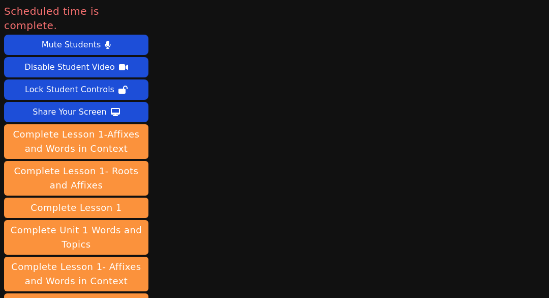 The height and width of the screenshot is (298, 549). I want to click on button: Mute Students, so click(76, 45).